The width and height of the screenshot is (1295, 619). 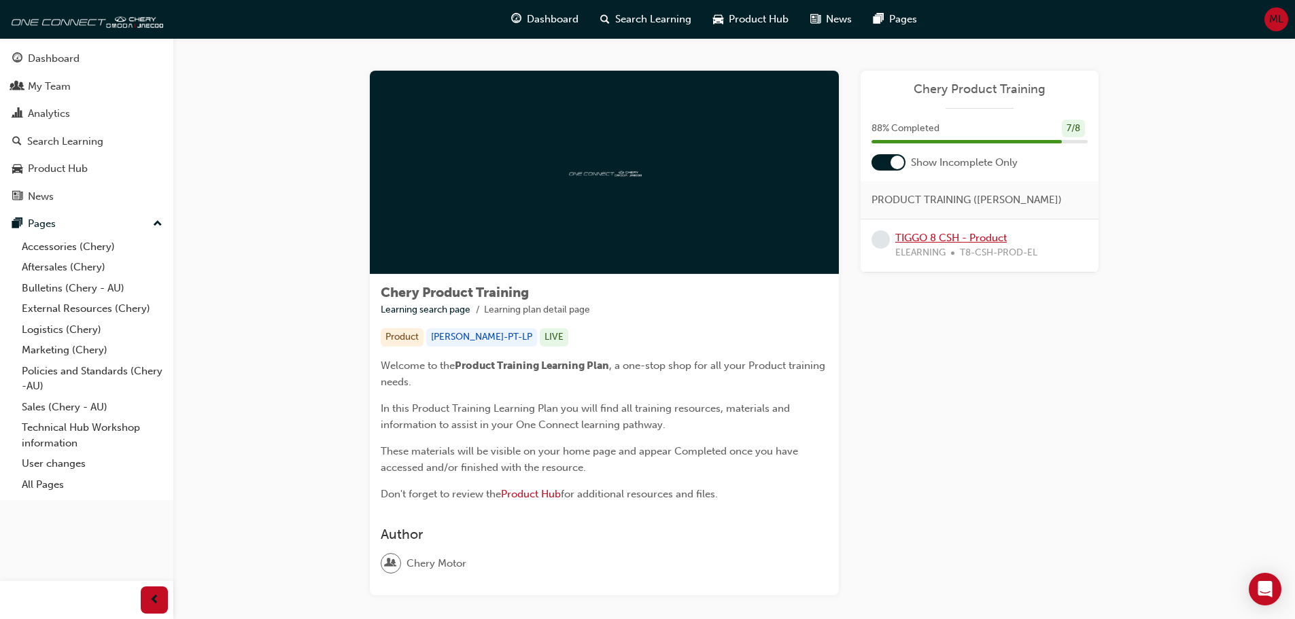 I want to click on span: prev-icon, so click(x=154, y=600).